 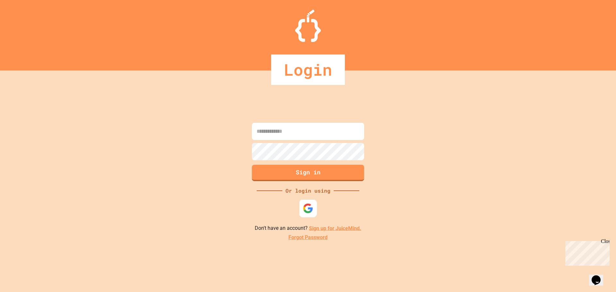 What do you see at coordinates (308, 70) in the screenshot?
I see `div: Login` at bounding box center [308, 70].